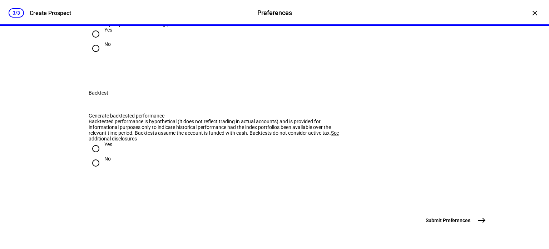 The width and height of the screenshot is (549, 249). What do you see at coordinates (214, 136) in the screenshot?
I see `span: See additional disclosures` at bounding box center [214, 136].